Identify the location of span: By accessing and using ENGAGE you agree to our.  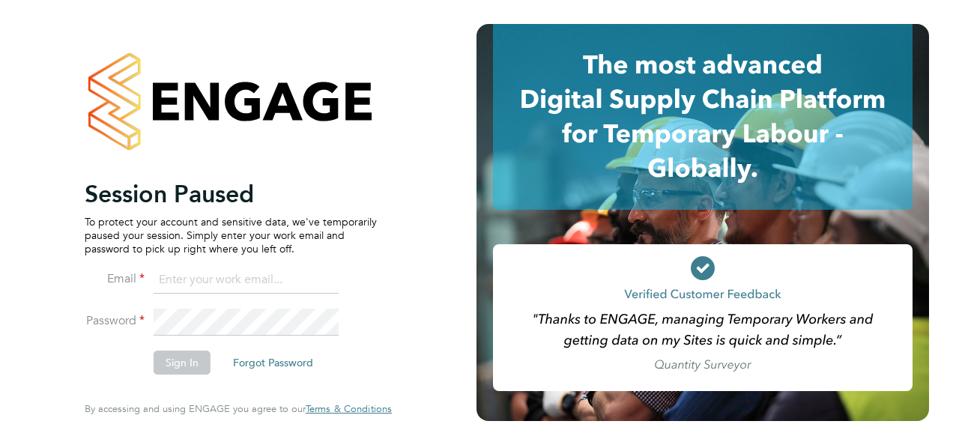
(238, 408).